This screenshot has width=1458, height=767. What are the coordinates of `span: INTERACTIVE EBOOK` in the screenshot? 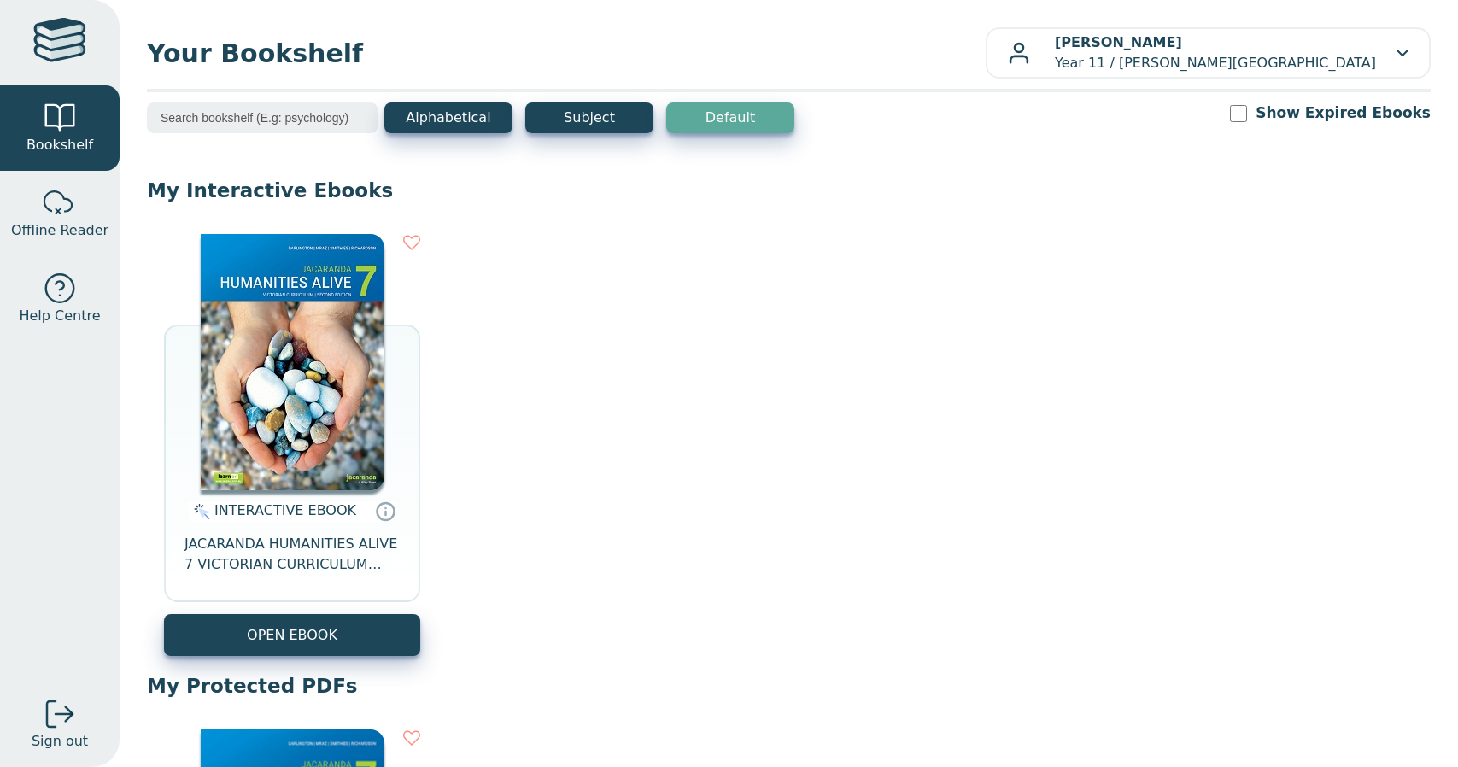 It's located at (285, 510).